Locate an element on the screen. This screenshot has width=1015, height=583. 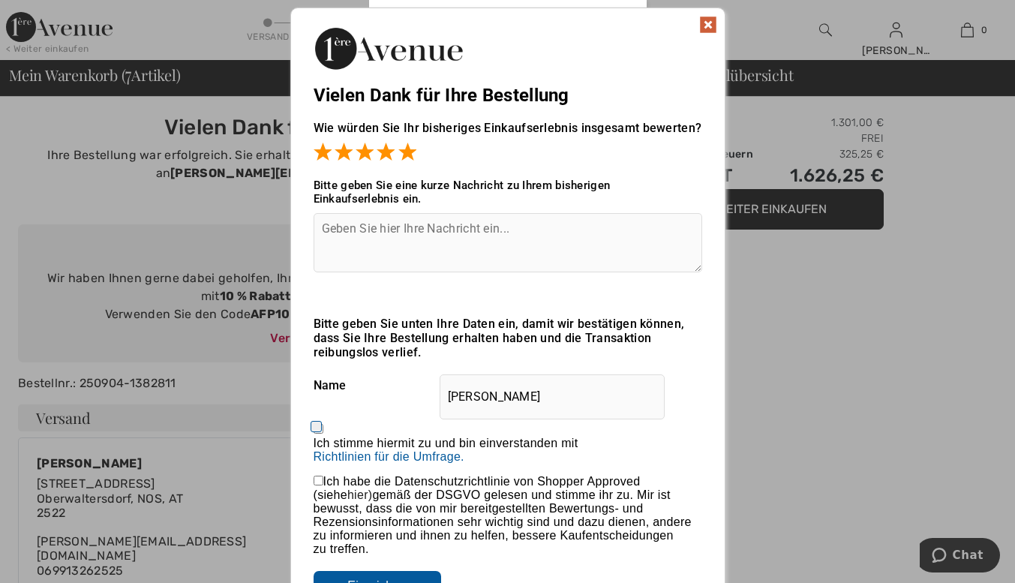
img: X is located at coordinates (708, 25).